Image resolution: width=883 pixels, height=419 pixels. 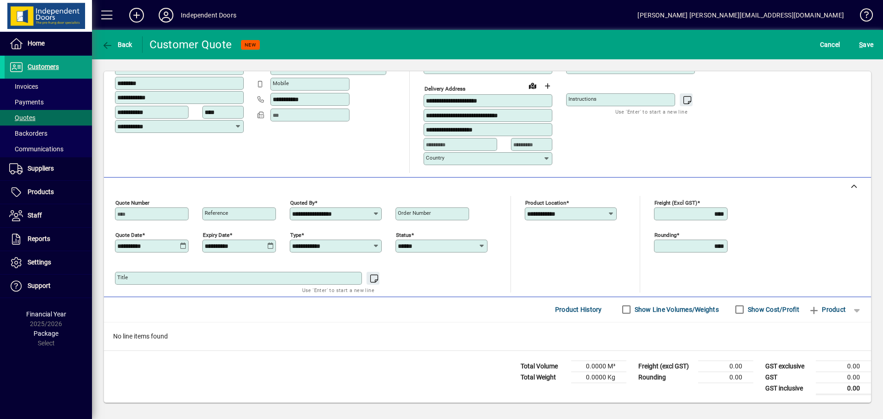 I want to click on label: Show Cost/Profit, so click(x=772, y=309).